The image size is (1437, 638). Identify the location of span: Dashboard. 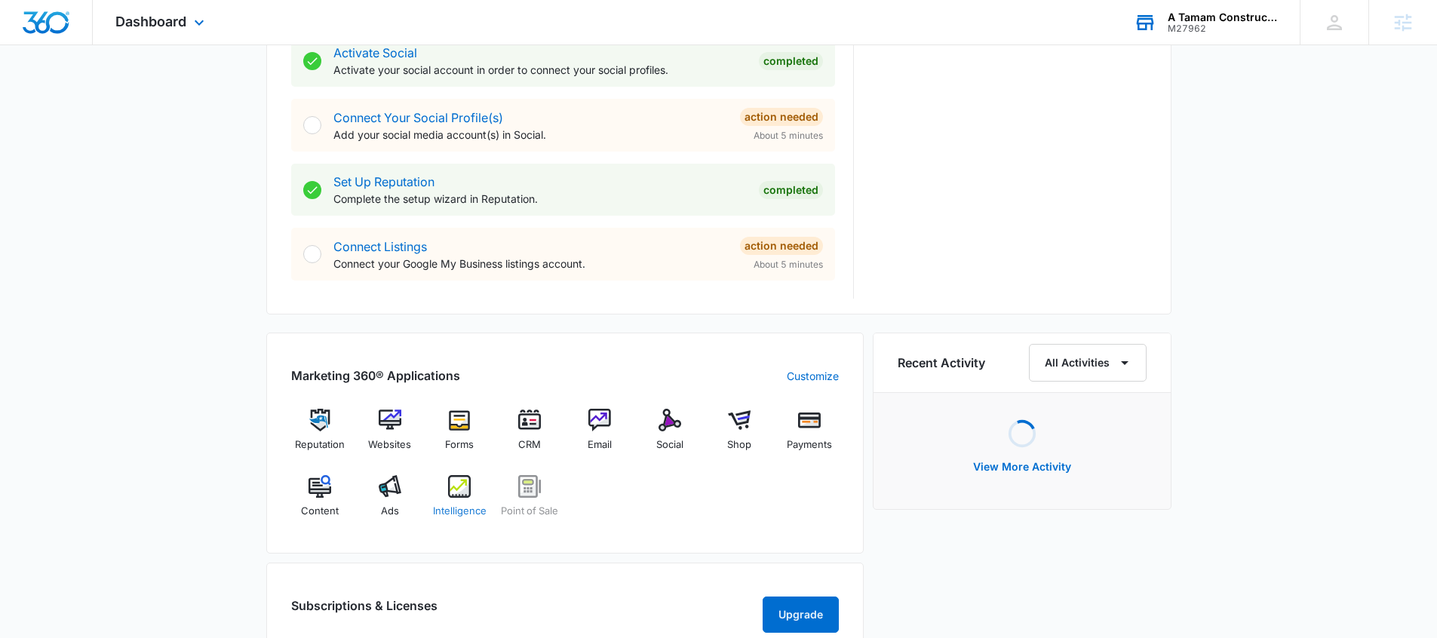
(151, 21).